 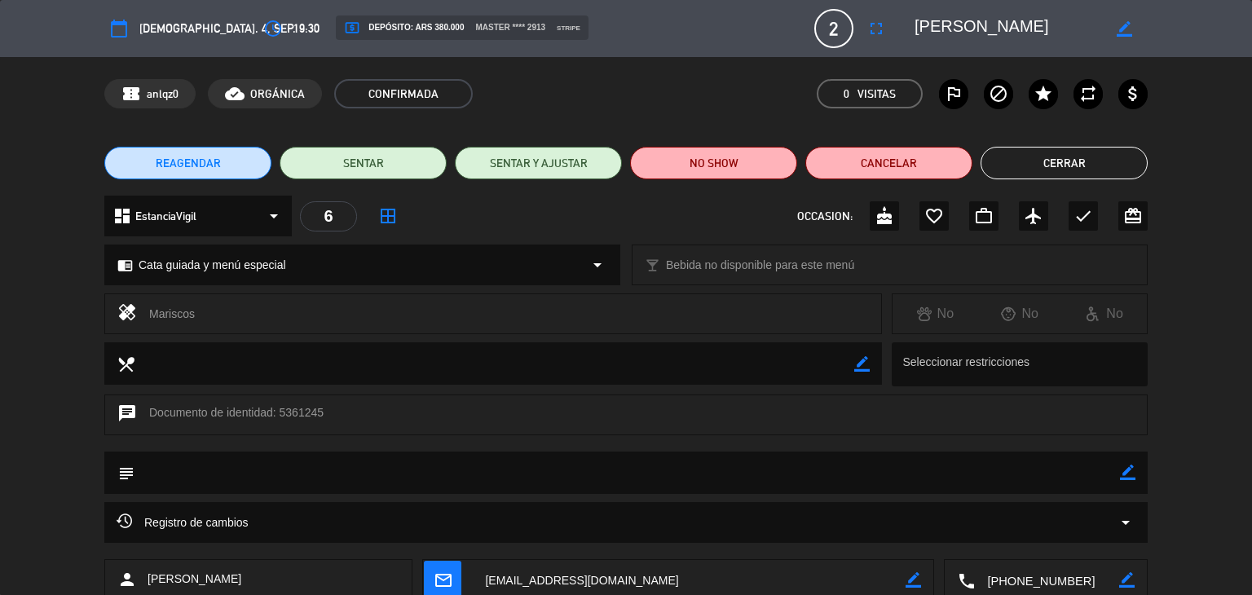 I want to click on i: healing, so click(x=127, y=314).